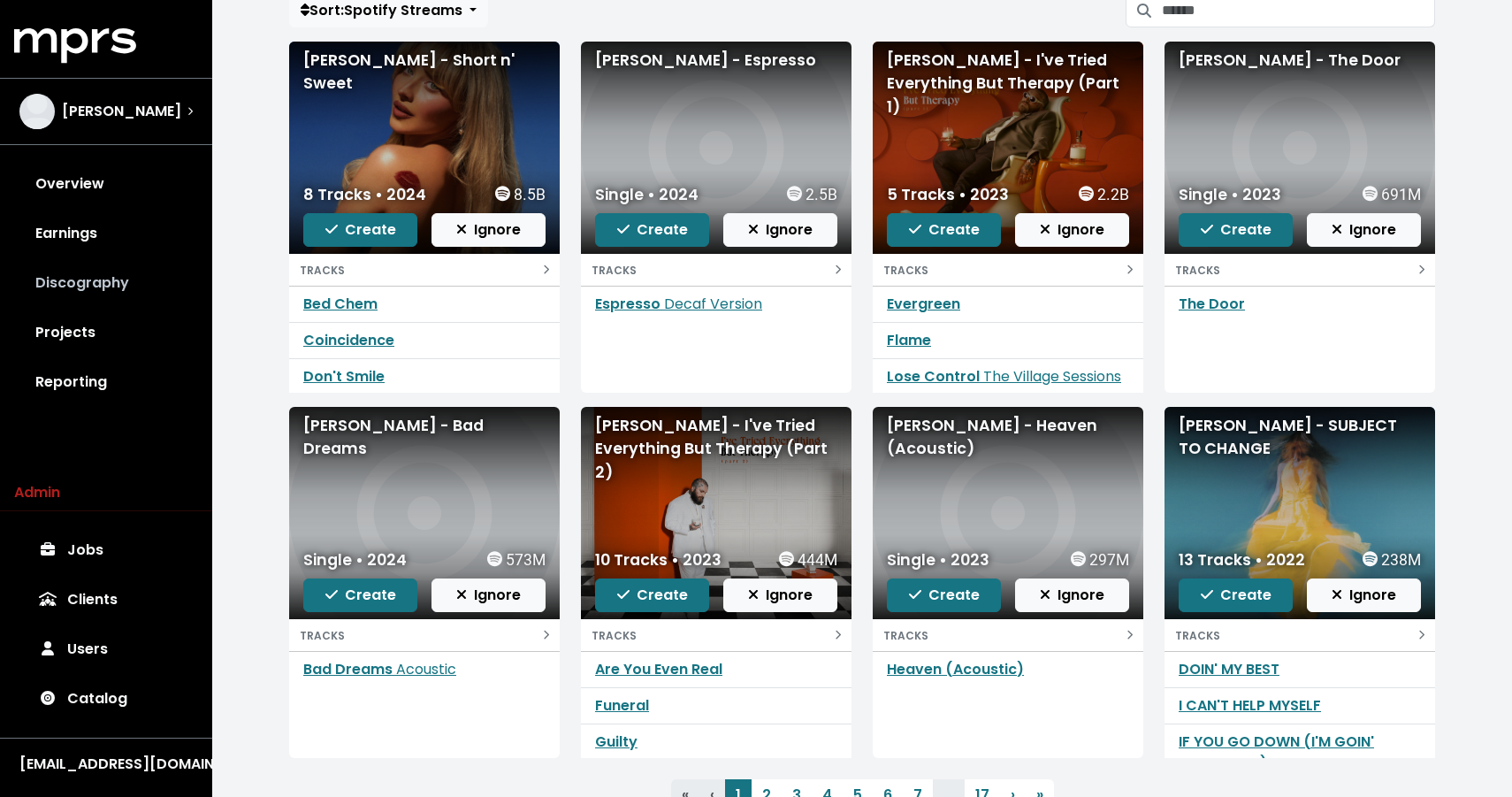 Image resolution: width=1512 pixels, height=797 pixels. Describe the element at coordinates (621, 705) in the screenshot. I see `a: Funeral` at that location.